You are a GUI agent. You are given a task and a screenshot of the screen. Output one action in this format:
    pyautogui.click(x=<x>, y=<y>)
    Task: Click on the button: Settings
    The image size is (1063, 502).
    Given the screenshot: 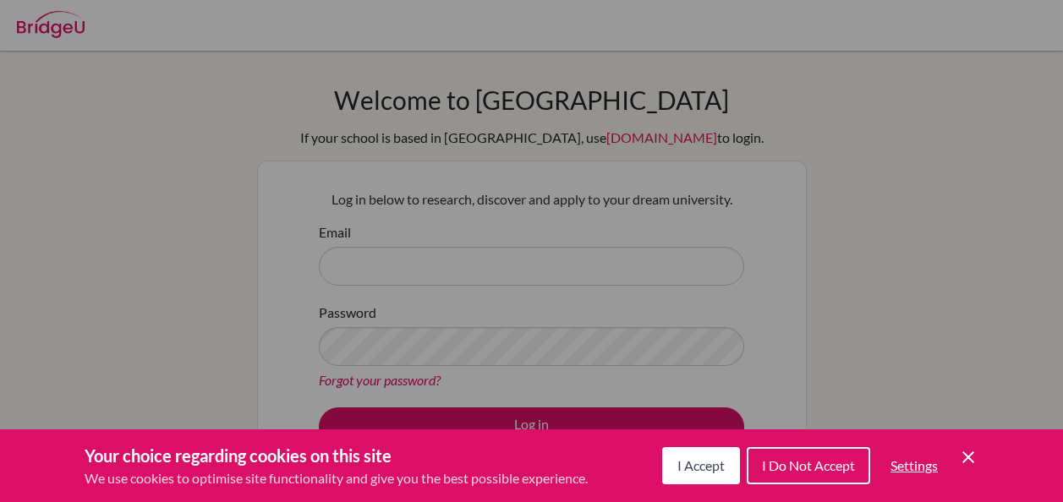 What is the action you would take?
    pyautogui.click(x=914, y=466)
    